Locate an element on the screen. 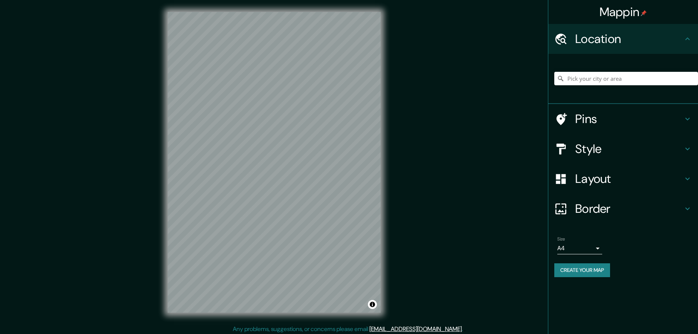 This screenshot has width=698, height=334. div: Location is located at coordinates (623, 39).